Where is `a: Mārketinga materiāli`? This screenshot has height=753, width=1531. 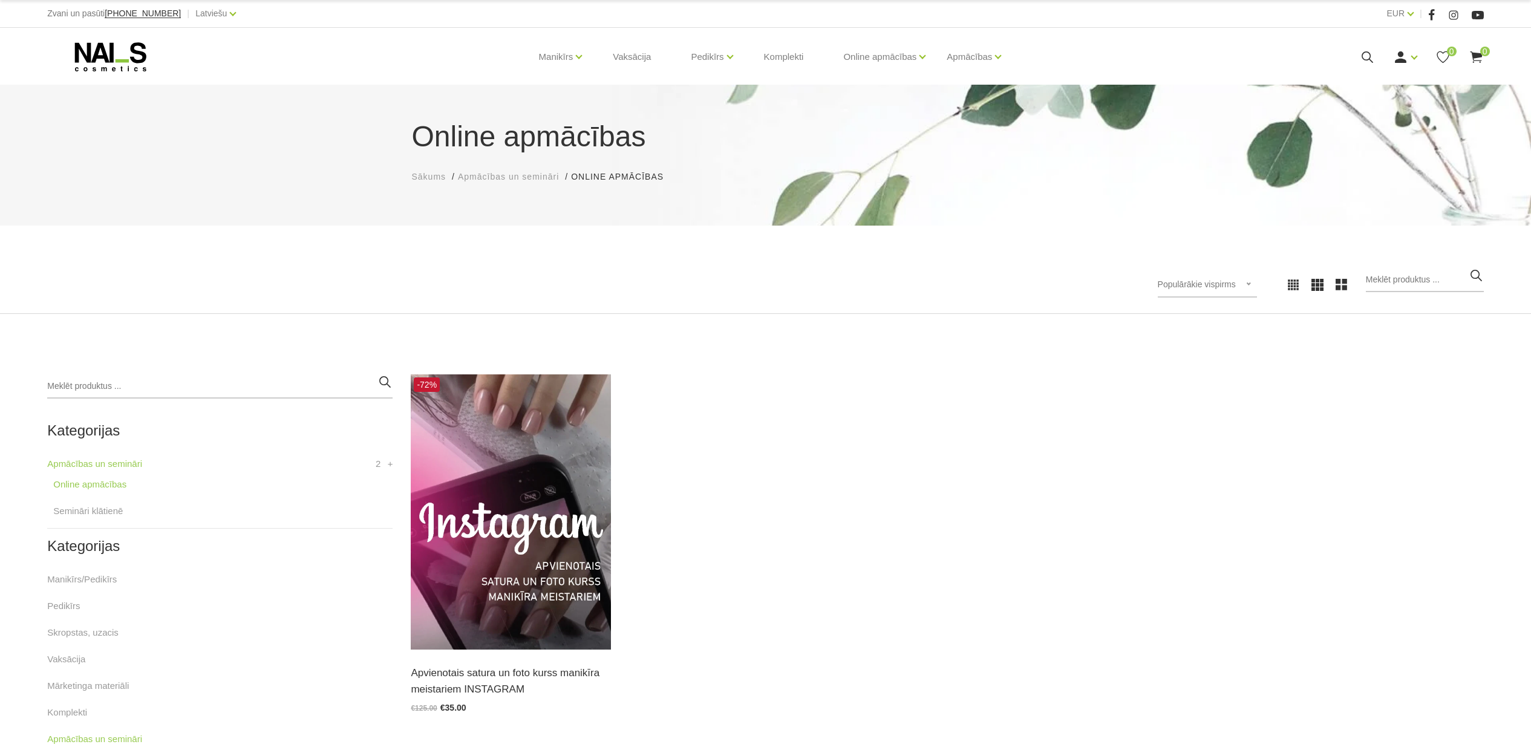
a: Mārketinga materiāli is located at coordinates (88, 686).